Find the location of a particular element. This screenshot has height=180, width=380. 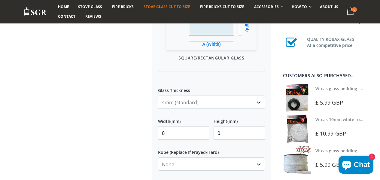

a: About us is located at coordinates (329, 7).